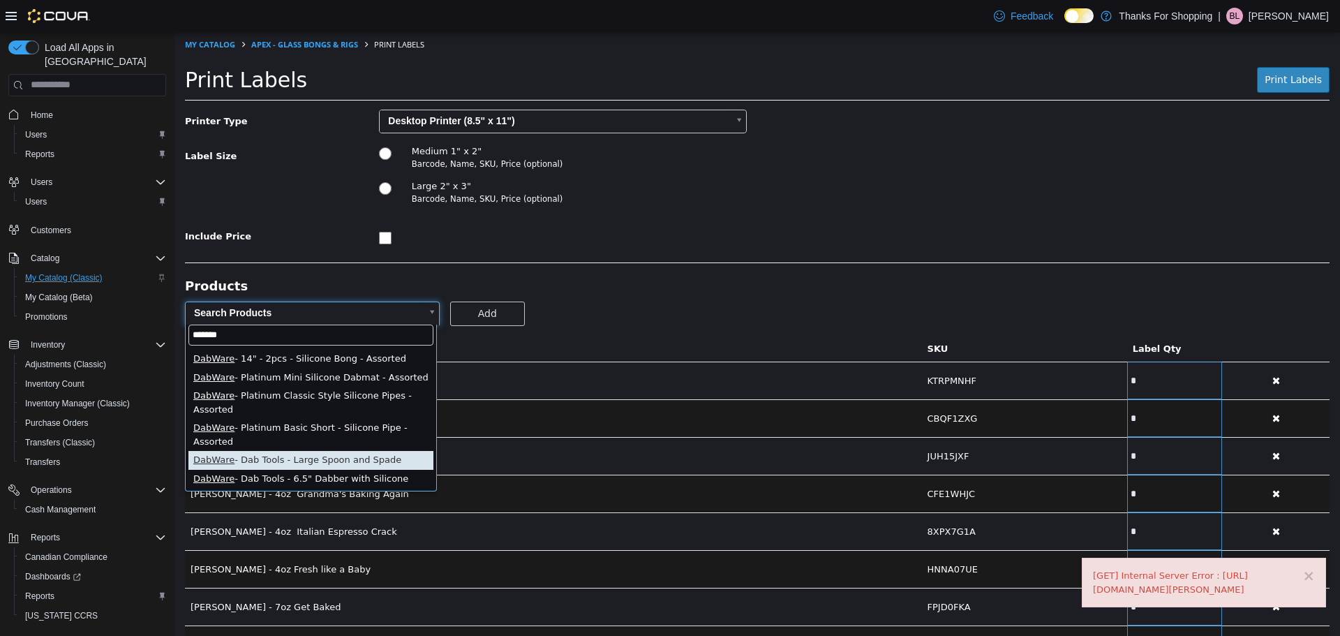 Image resolution: width=1340 pixels, height=636 pixels. I want to click on a: Transfers, so click(43, 462).